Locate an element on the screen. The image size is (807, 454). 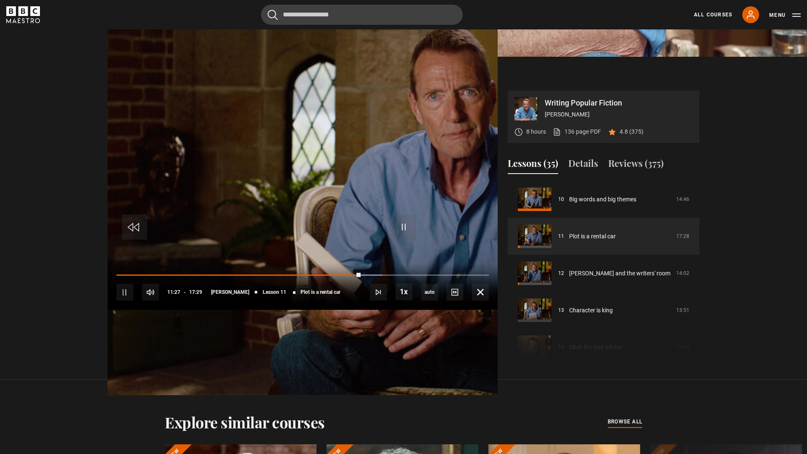
a: Big words and big themes is located at coordinates (603, 199).